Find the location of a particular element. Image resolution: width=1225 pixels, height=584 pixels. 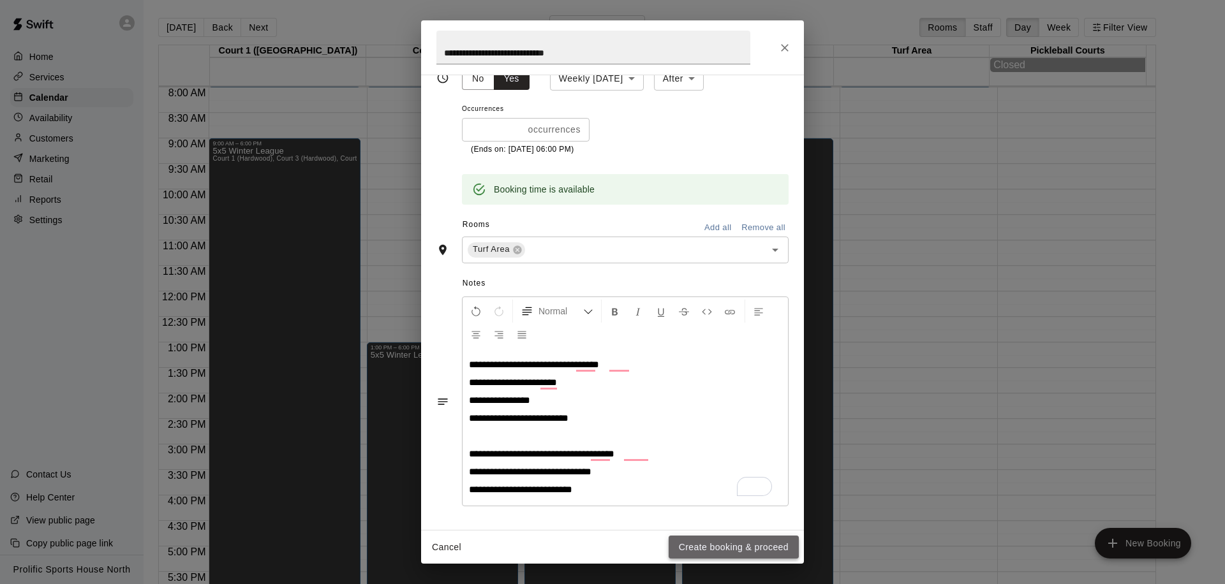

button: Left Align is located at coordinates (759, 311).